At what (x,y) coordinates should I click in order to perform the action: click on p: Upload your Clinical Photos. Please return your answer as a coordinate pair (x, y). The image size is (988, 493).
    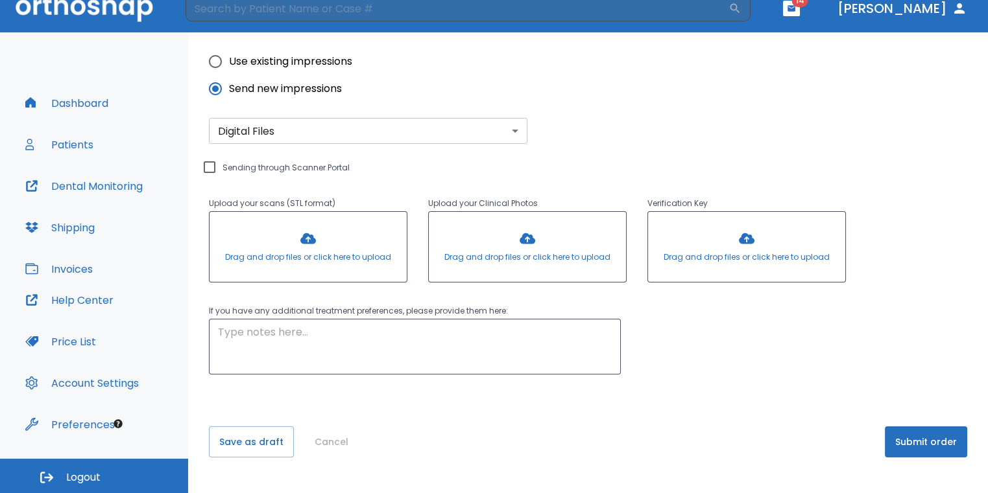
    Looking at the image, I should click on (527, 204).